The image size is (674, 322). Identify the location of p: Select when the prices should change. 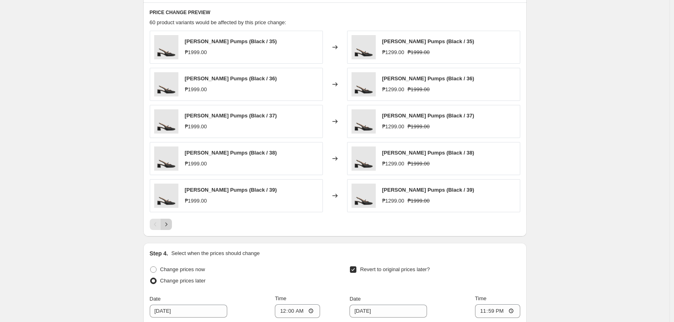
(215, 253).